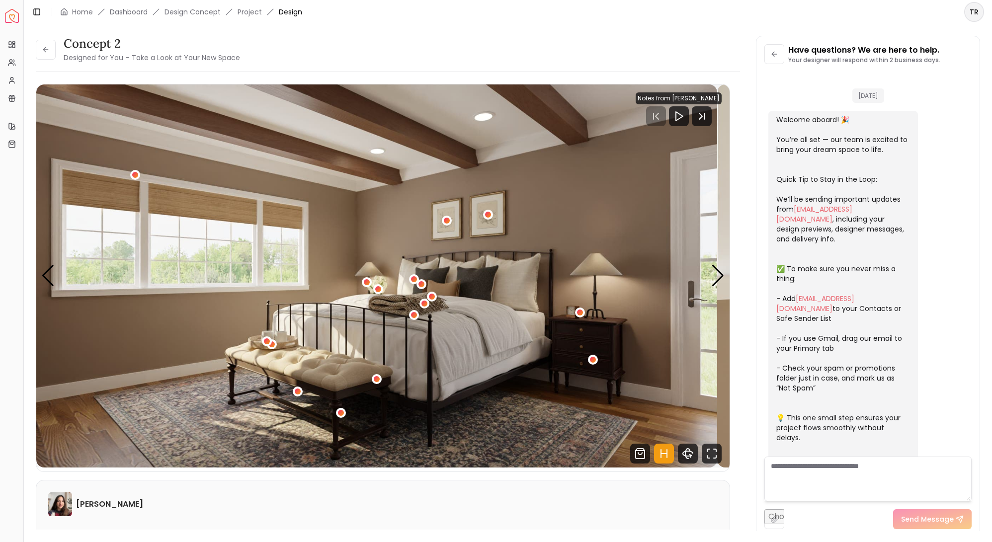 Image resolution: width=992 pixels, height=542 pixels. What do you see at coordinates (842, 324) in the screenshot?
I see `div: Welcome aboard! 🎉 You’re all set — our team is excited to bring your dream space to life. Quick T...` at bounding box center [842, 324].